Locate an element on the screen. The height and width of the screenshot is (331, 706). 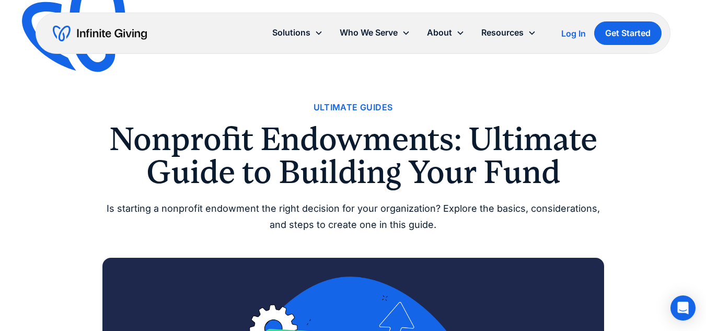
a: Ultimate Guides is located at coordinates (353, 107).